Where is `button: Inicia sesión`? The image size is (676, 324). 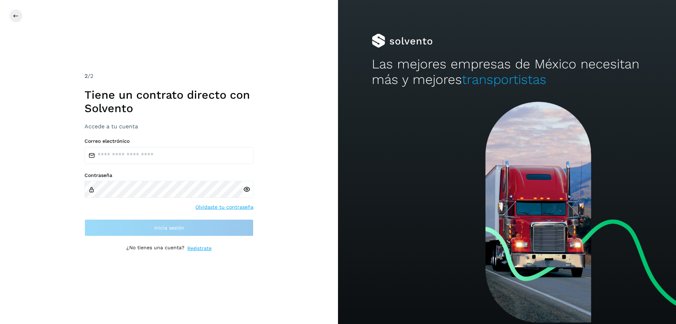 button: Inicia sesión is located at coordinates (169, 228).